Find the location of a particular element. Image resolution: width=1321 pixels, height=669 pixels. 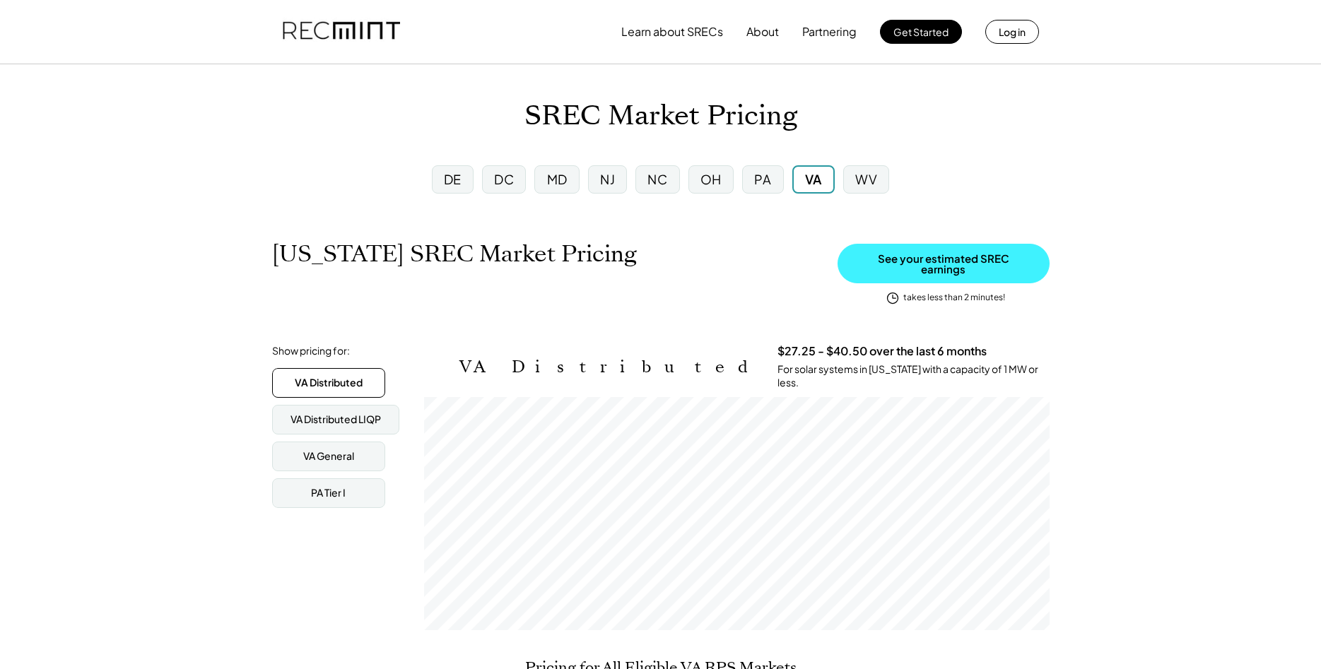

div: NJ is located at coordinates (607, 179).